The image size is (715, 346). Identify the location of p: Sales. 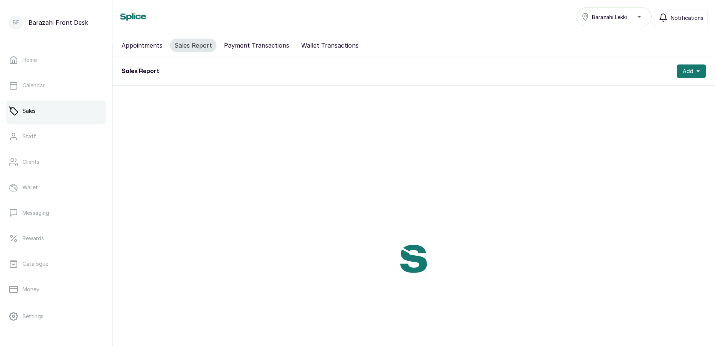
(29, 111).